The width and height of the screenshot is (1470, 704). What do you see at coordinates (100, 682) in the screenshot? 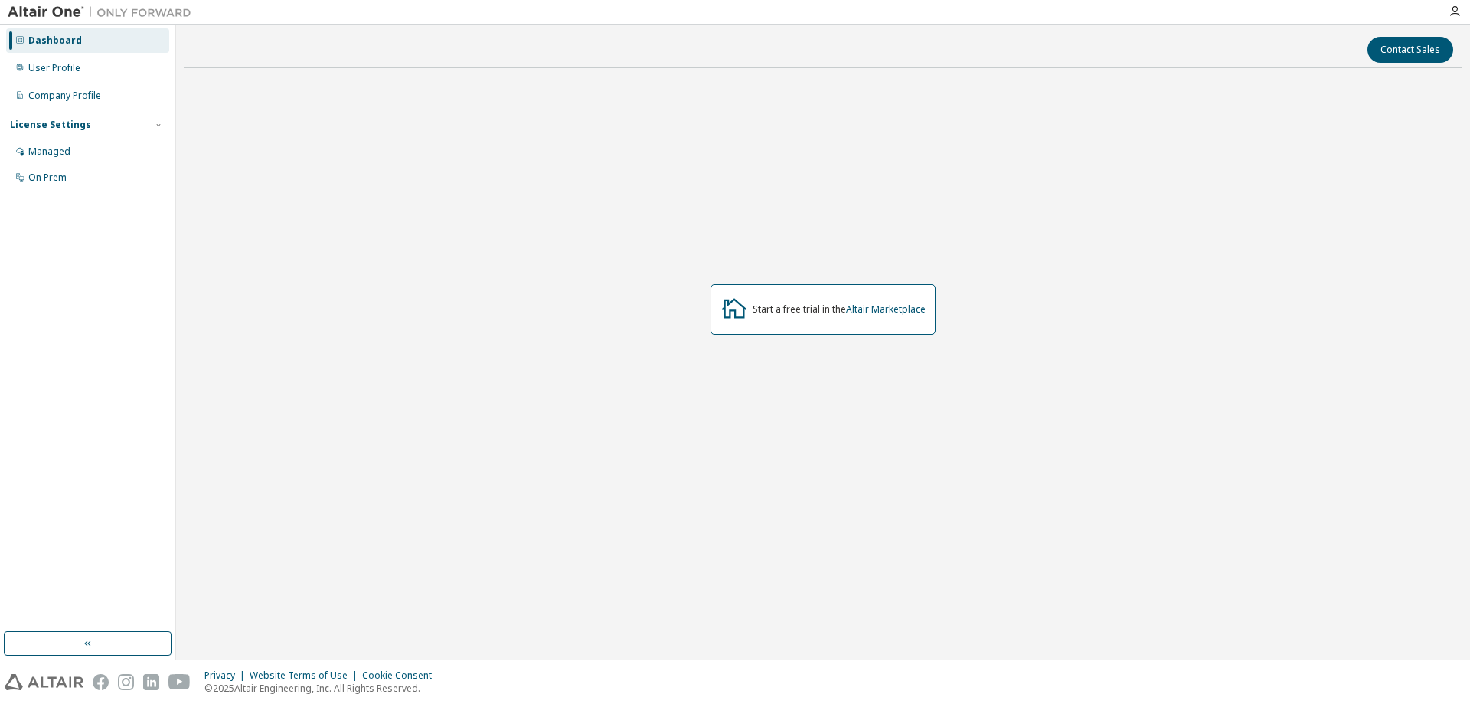
I see `img: facebook.svg` at bounding box center [100, 682].